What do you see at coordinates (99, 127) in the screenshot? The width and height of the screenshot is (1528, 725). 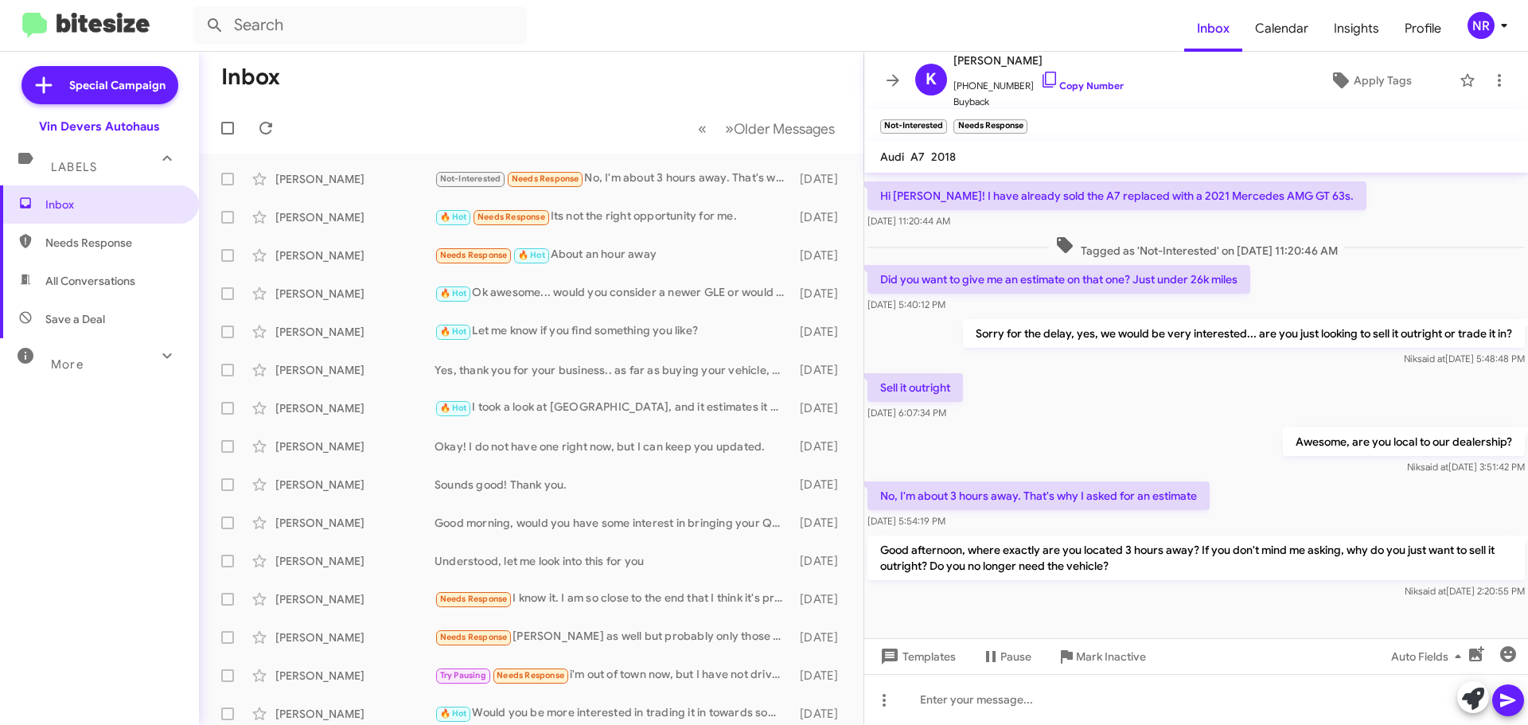 I see `div: Vin Devers Autohaus` at bounding box center [99, 127].